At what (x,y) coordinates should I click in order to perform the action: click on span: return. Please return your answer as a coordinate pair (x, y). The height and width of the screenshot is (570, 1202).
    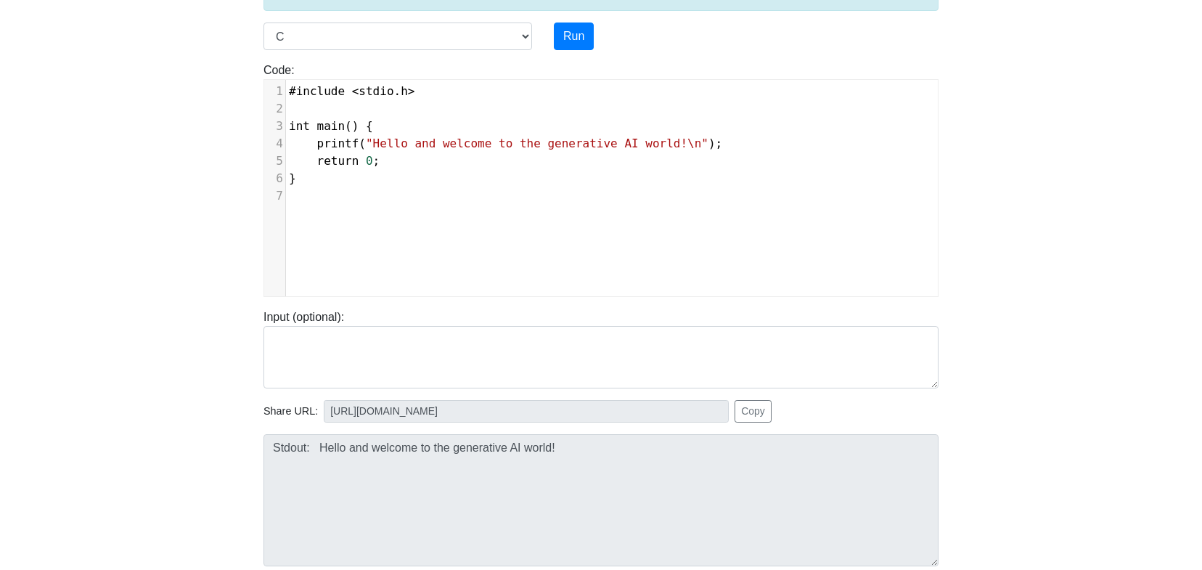
    Looking at the image, I should click on (338, 160).